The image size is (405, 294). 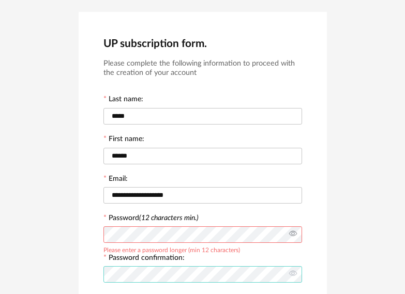 I want to click on label: Email:, so click(x=115, y=180).